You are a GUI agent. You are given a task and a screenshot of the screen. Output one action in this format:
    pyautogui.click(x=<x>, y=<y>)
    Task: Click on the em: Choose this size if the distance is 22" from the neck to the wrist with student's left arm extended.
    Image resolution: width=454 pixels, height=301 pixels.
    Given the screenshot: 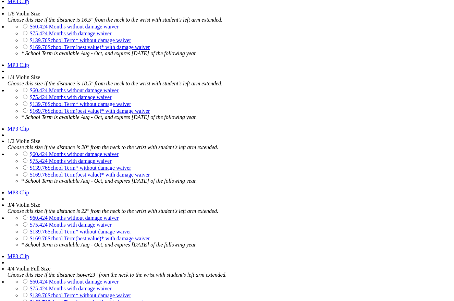 What is the action you would take?
    pyautogui.click(x=113, y=211)
    